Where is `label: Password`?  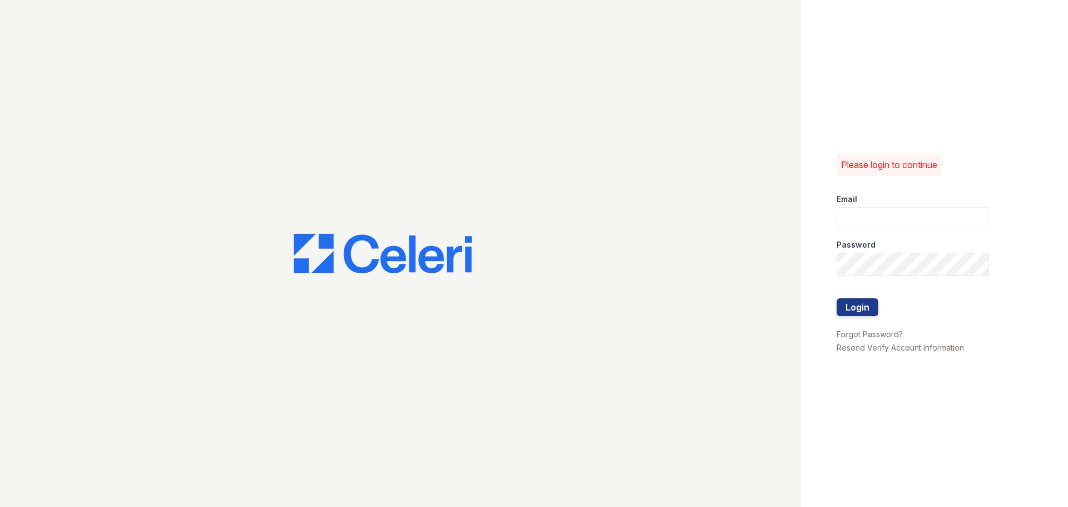 label: Password is located at coordinates (856, 245).